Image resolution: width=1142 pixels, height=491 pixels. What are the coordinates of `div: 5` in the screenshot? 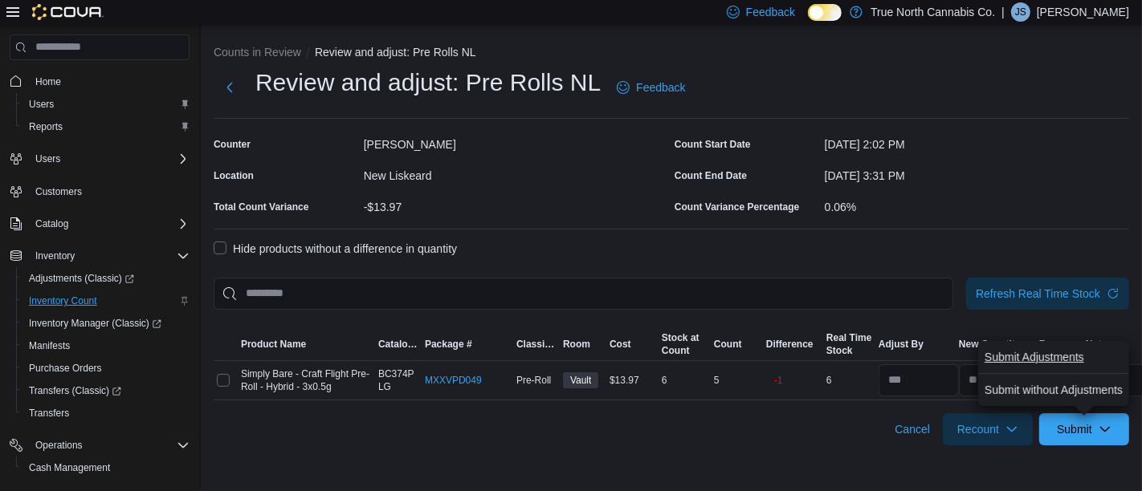 It's located at (736, 381).